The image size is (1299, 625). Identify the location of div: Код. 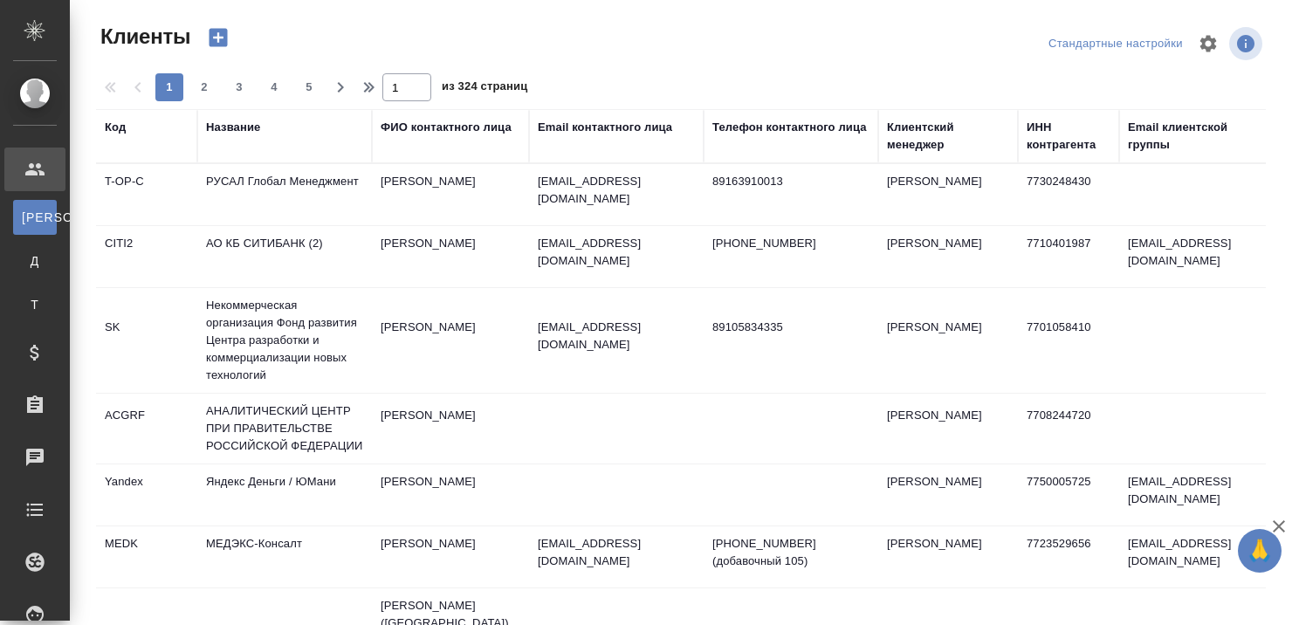
(115, 127).